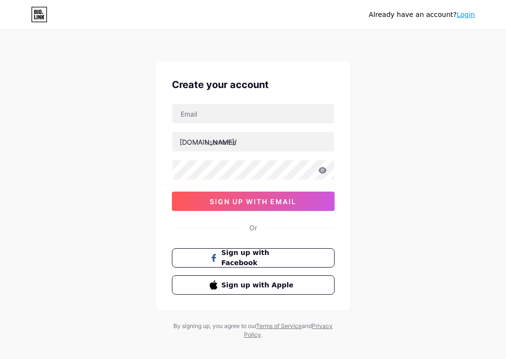  I want to click on input: Email, so click(253, 114).